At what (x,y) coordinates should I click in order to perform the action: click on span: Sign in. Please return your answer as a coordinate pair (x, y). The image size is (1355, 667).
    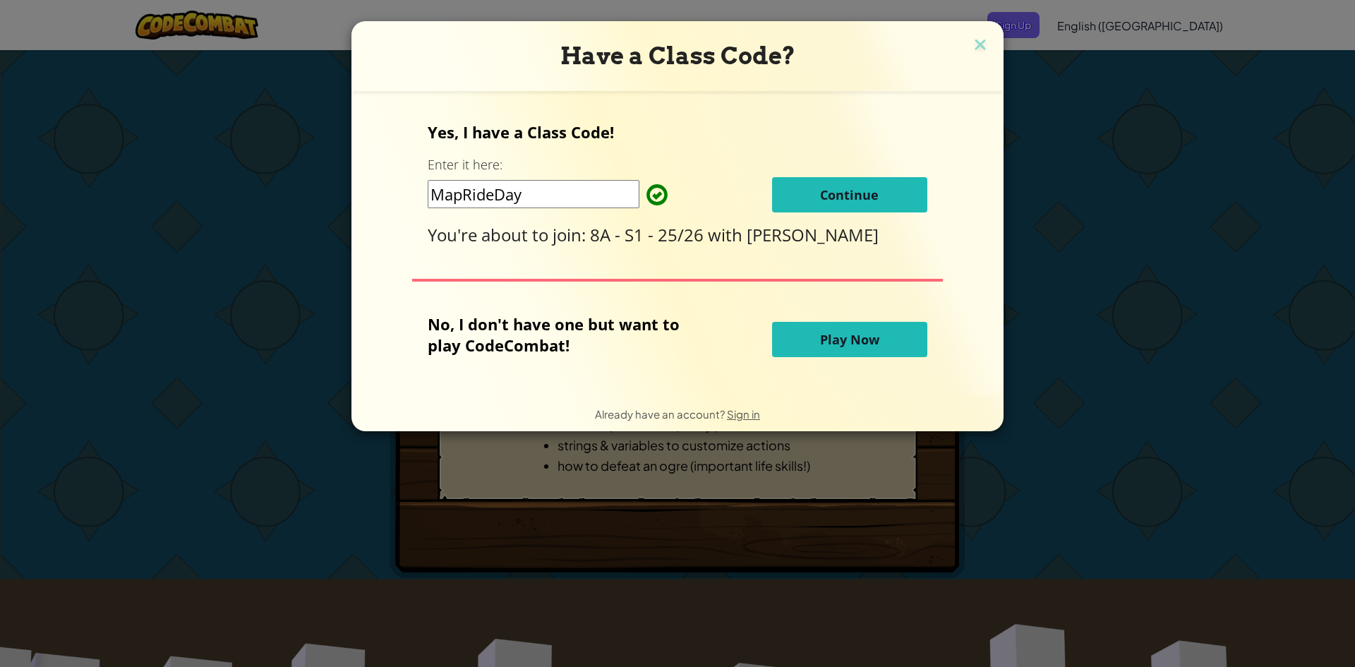
    Looking at the image, I should click on (743, 413).